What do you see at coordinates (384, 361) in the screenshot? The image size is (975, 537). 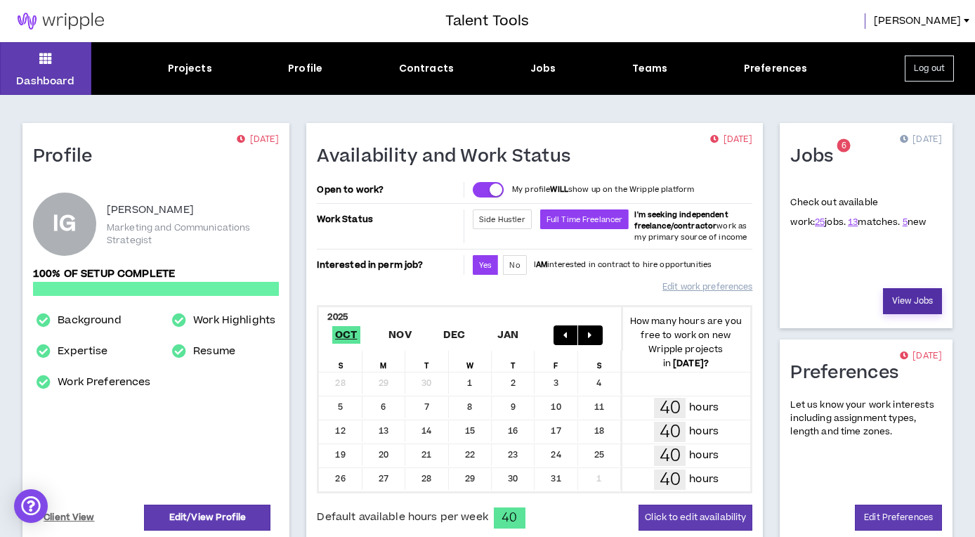 I see `div: M` at bounding box center [384, 361].